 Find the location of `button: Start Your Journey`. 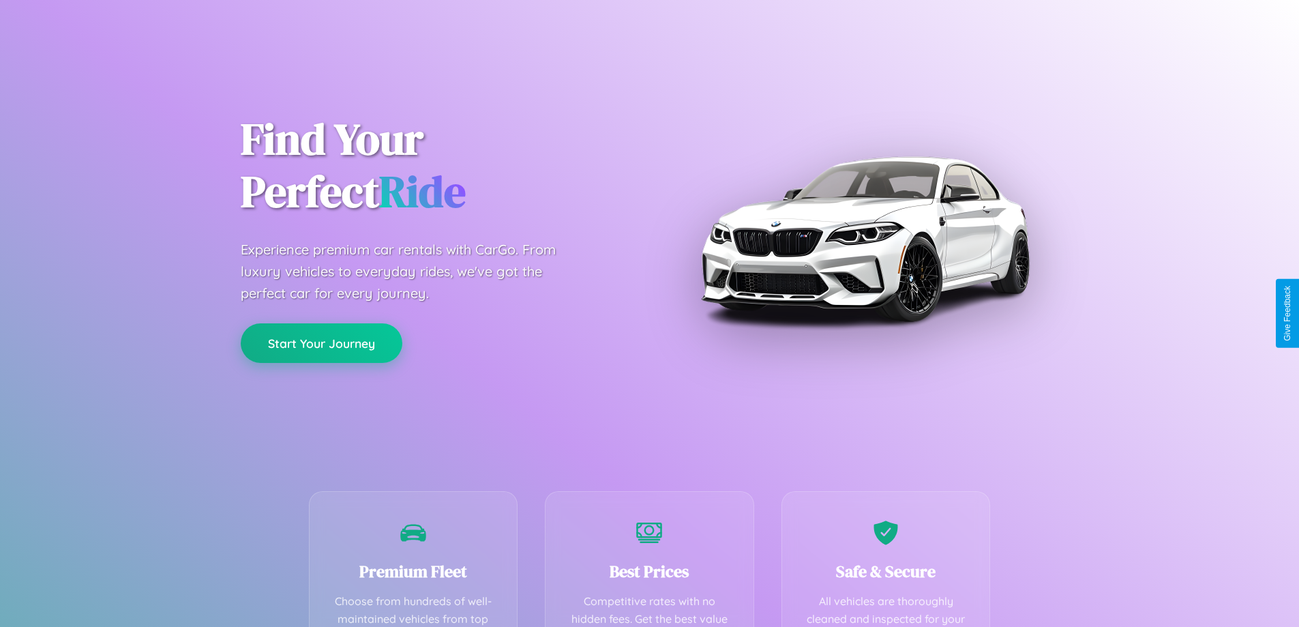

button: Start Your Journey is located at coordinates (321, 343).